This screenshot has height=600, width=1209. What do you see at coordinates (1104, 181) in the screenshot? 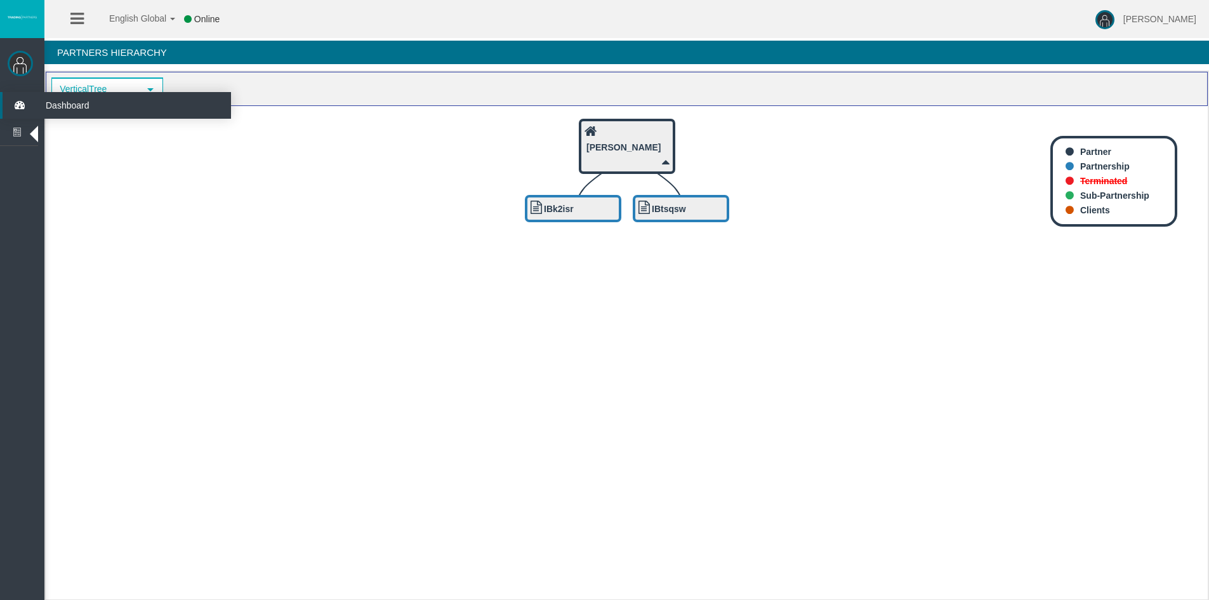
I see `b: Terminated` at bounding box center [1104, 181].